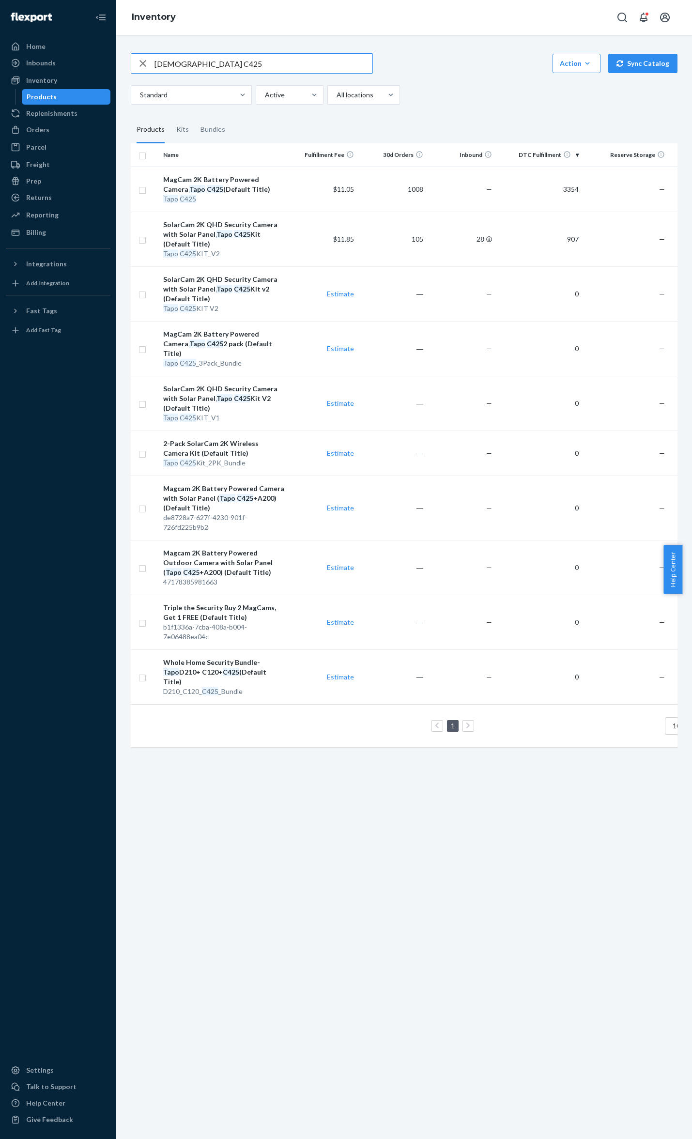 The image size is (692, 1139). Describe the element at coordinates (58, 1086) in the screenshot. I see `button: Talk to Support` at that location.